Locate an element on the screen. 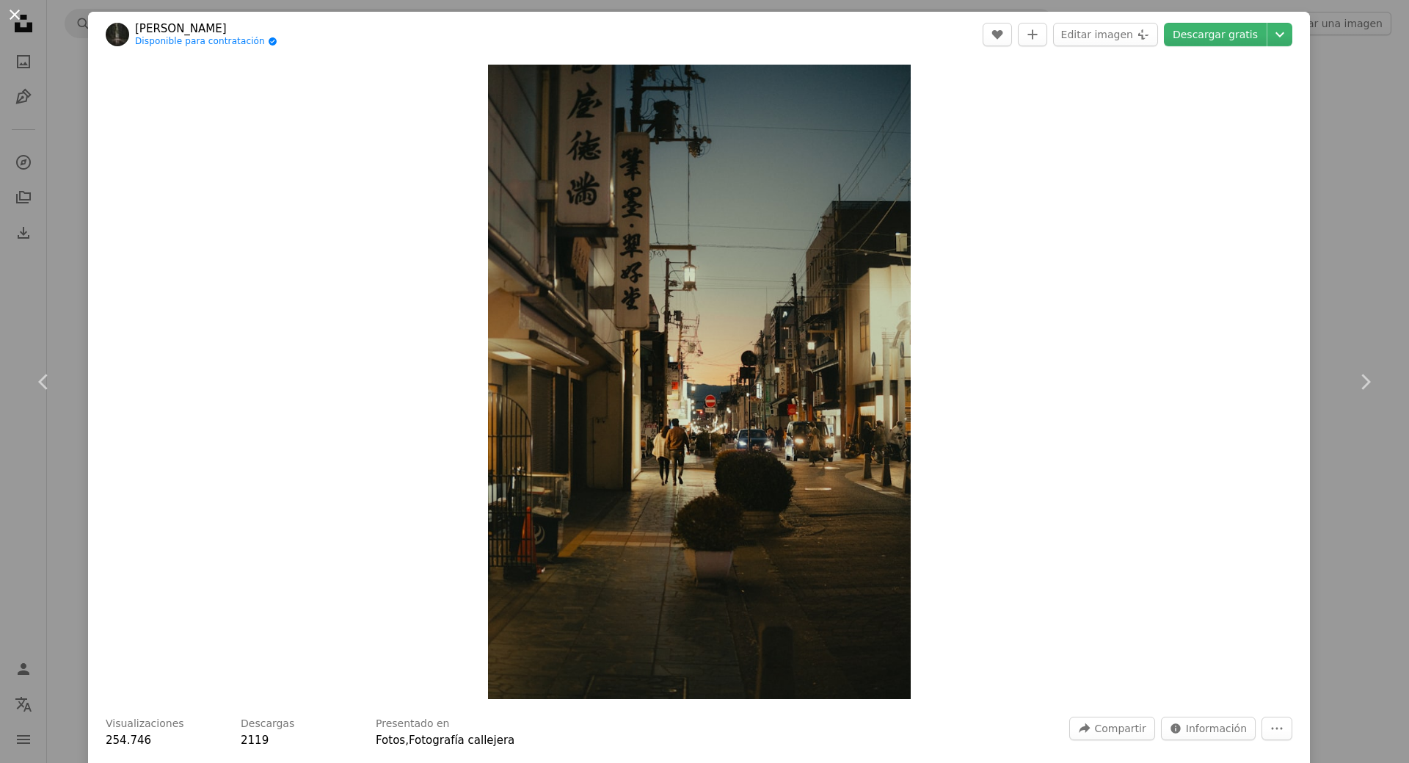 The width and height of the screenshot is (1409, 763). img: Una calle al atardecer en Japón. is located at coordinates (699, 382).